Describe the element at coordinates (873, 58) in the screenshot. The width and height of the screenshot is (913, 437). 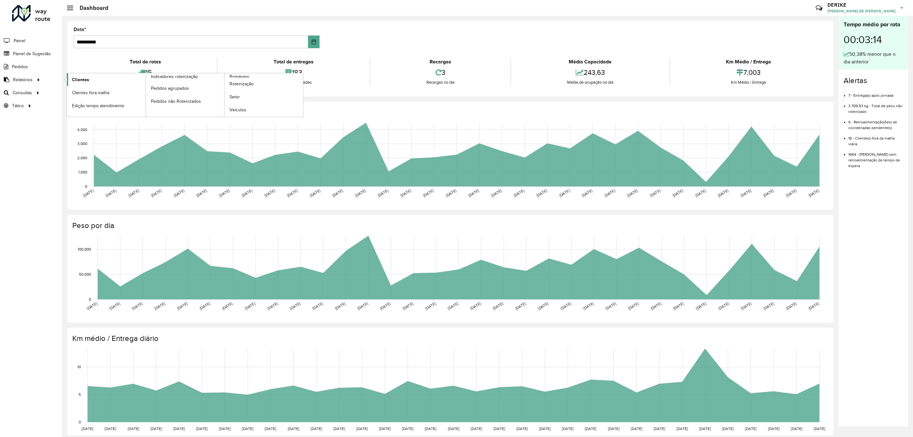
I see `div: 50,38% menor que o dia anterior` at that location.